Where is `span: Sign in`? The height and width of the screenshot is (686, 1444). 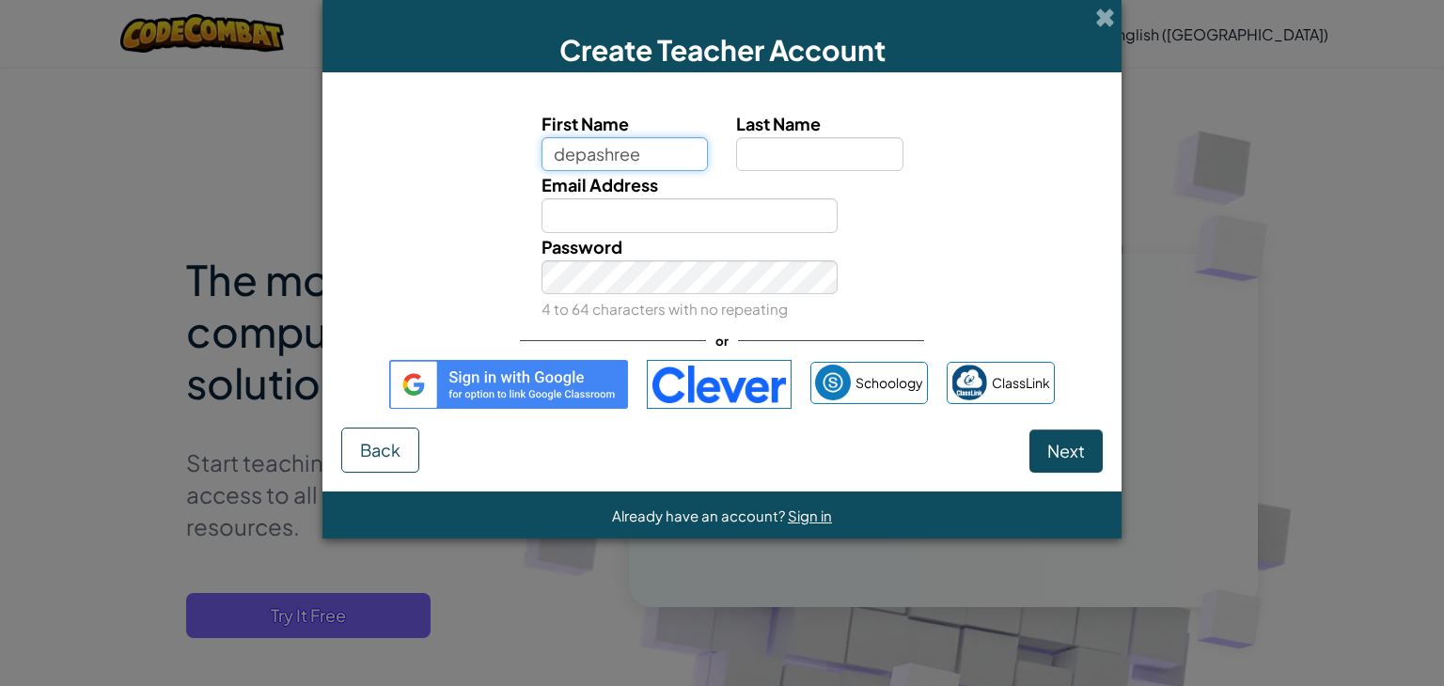 span: Sign in is located at coordinates (810, 515).